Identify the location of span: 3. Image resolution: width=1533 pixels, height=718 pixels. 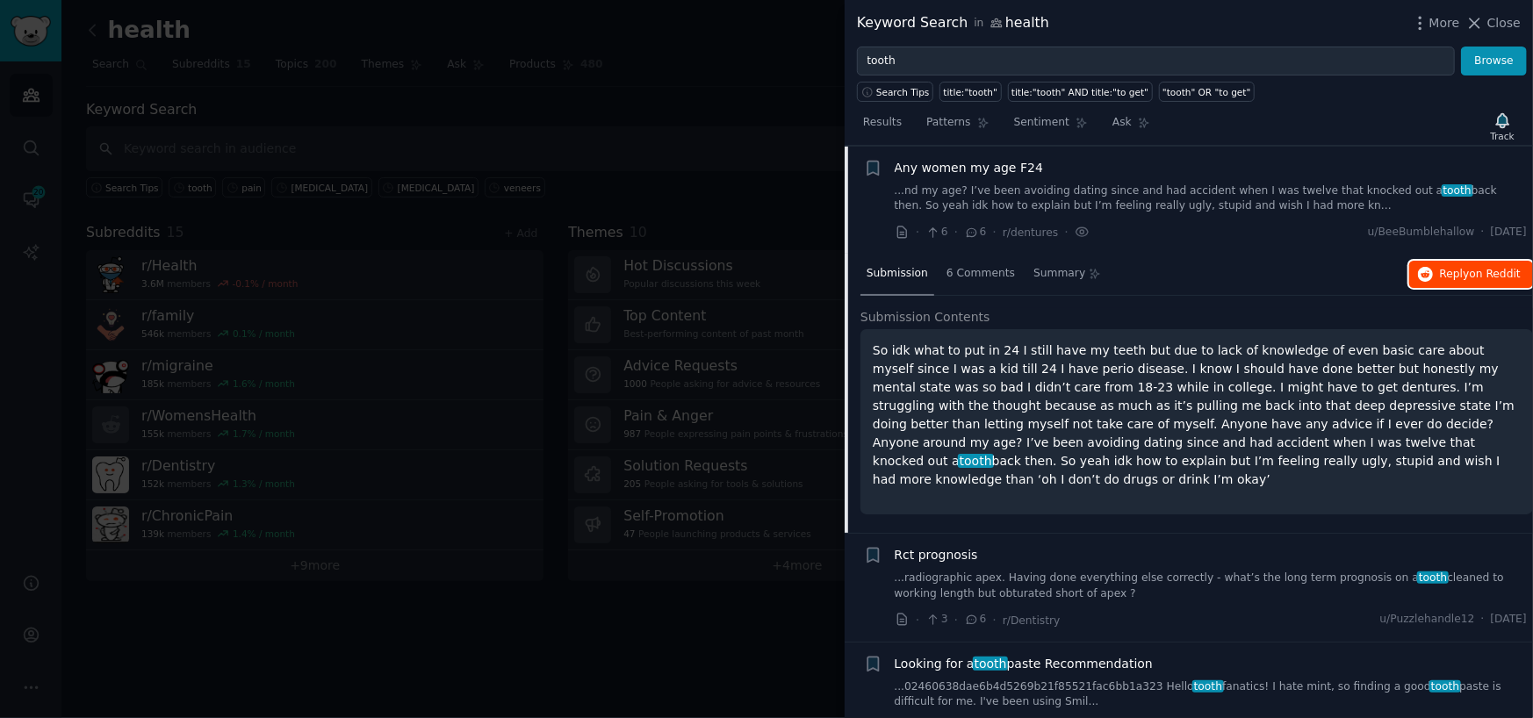
(936, 620).